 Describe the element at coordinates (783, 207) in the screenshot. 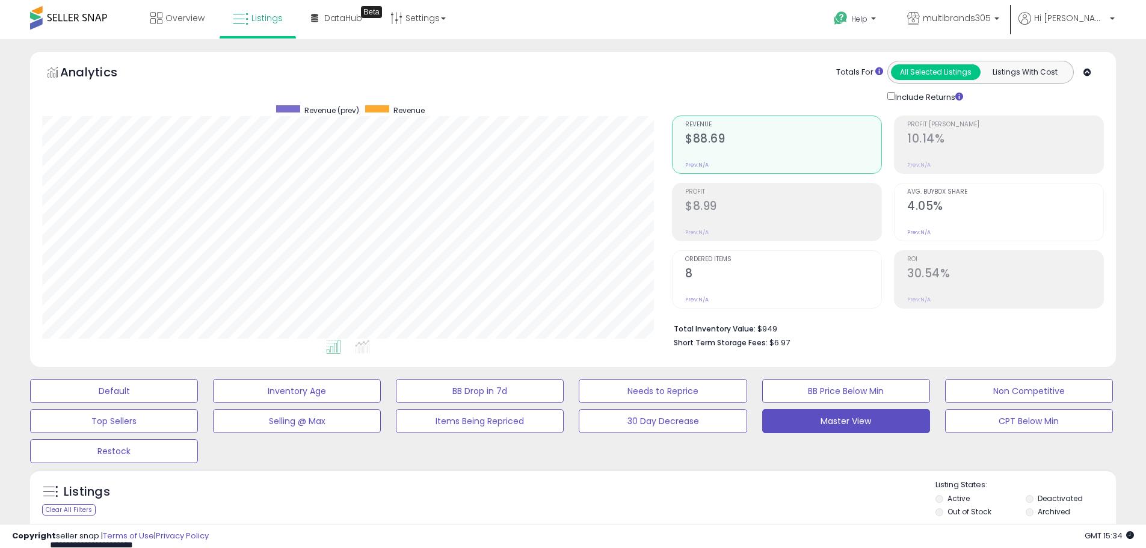

I see `h2: $8.99` at that location.